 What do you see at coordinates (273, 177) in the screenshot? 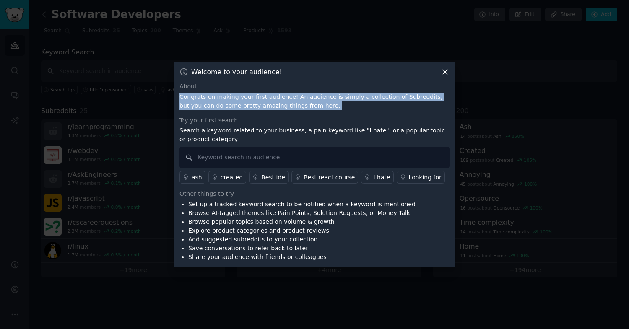
I see `div: Best ide` at bounding box center [273, 177].